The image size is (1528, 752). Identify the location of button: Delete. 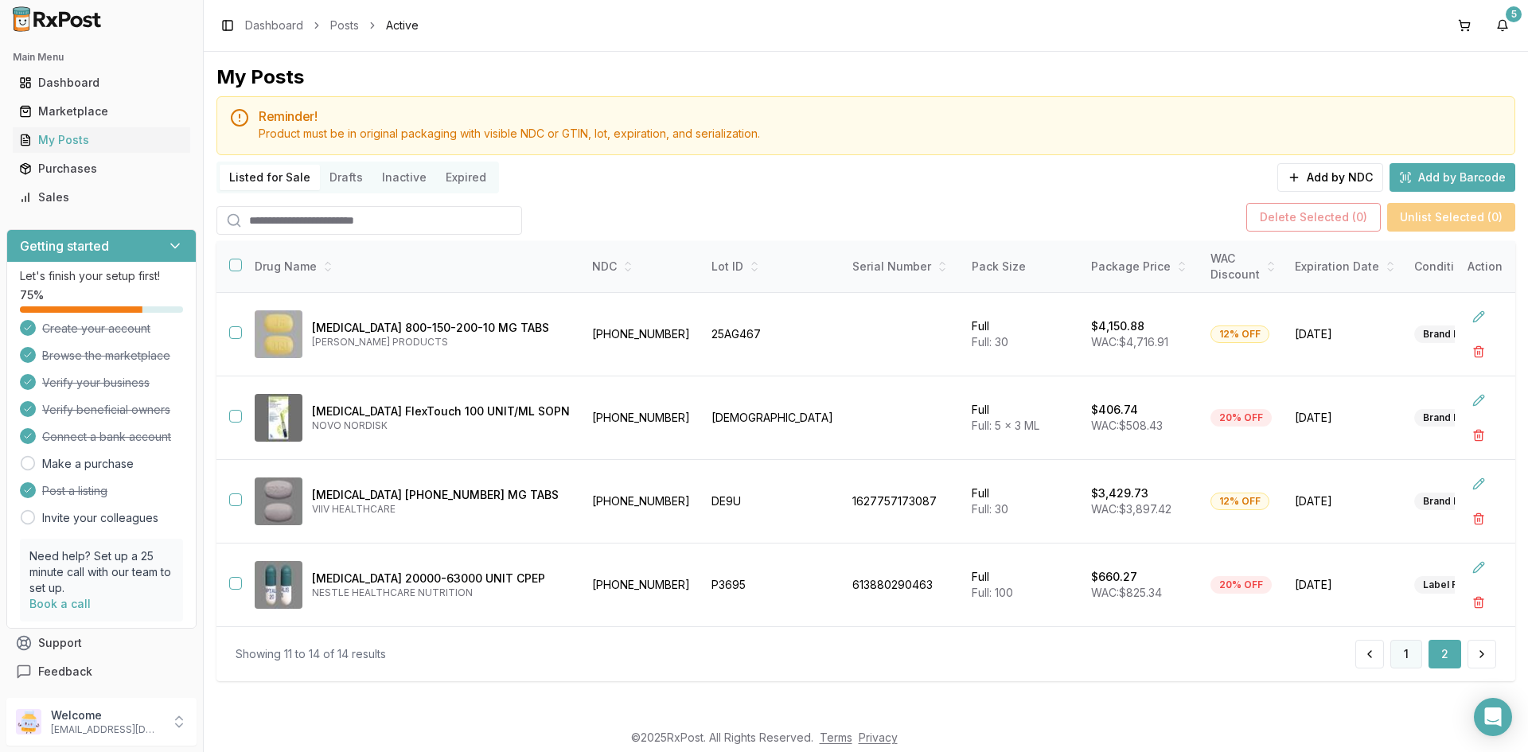
(1479, 519).